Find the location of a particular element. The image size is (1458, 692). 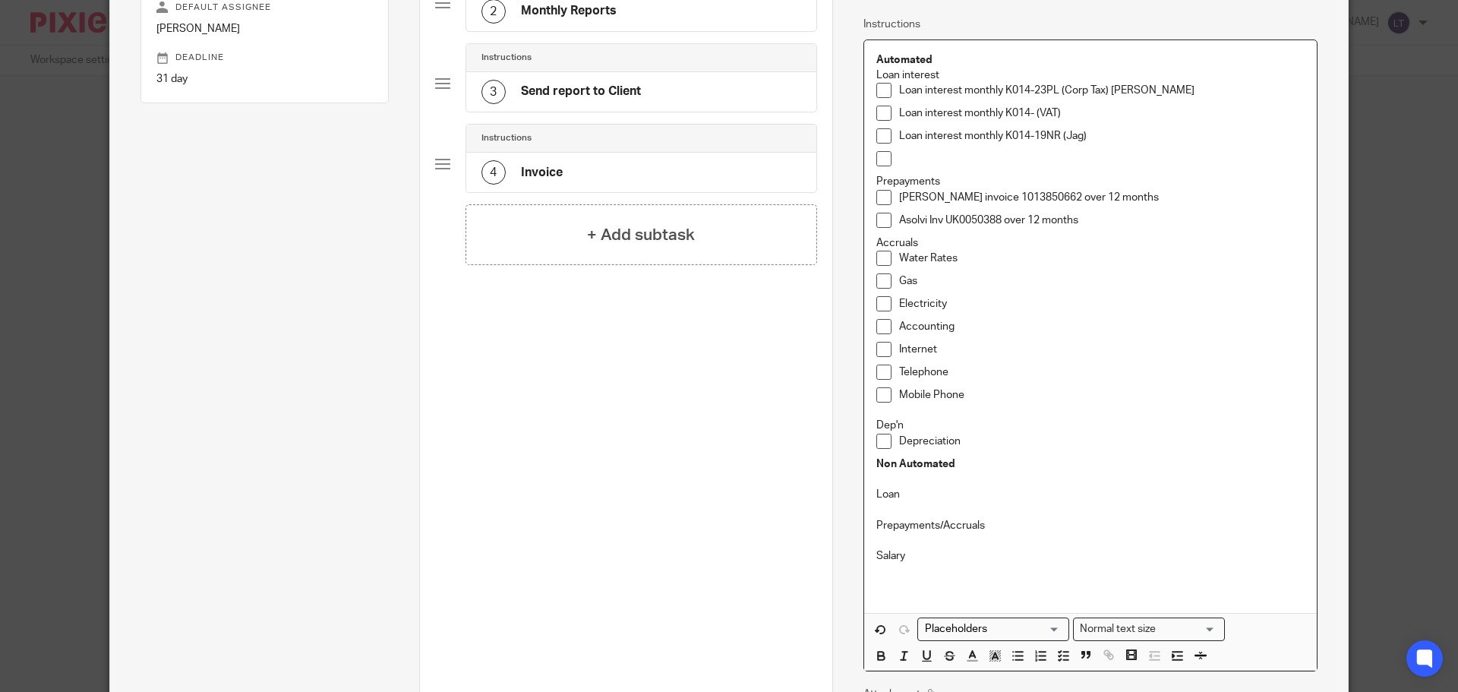

p: Loan is located at coordinates (1090, 494).